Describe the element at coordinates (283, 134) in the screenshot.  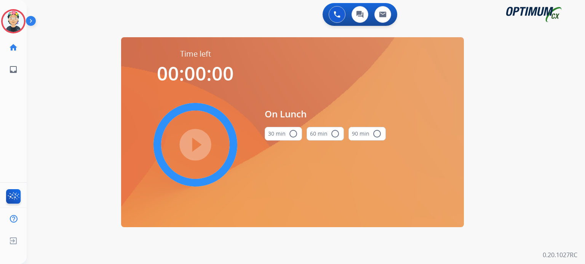
I see `button: 30 min` at that location.